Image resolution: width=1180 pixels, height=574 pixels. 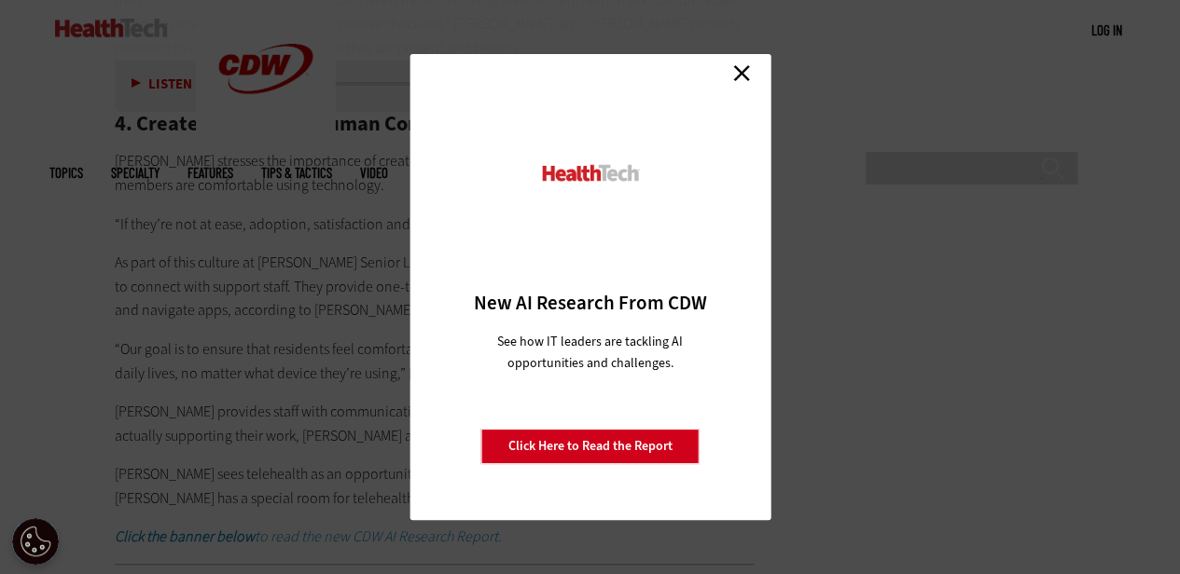 What do you see at coordinates (589, 173) in the screenshot?
I see `img: HealthTech_0.png` at bounding box center [589, 173].